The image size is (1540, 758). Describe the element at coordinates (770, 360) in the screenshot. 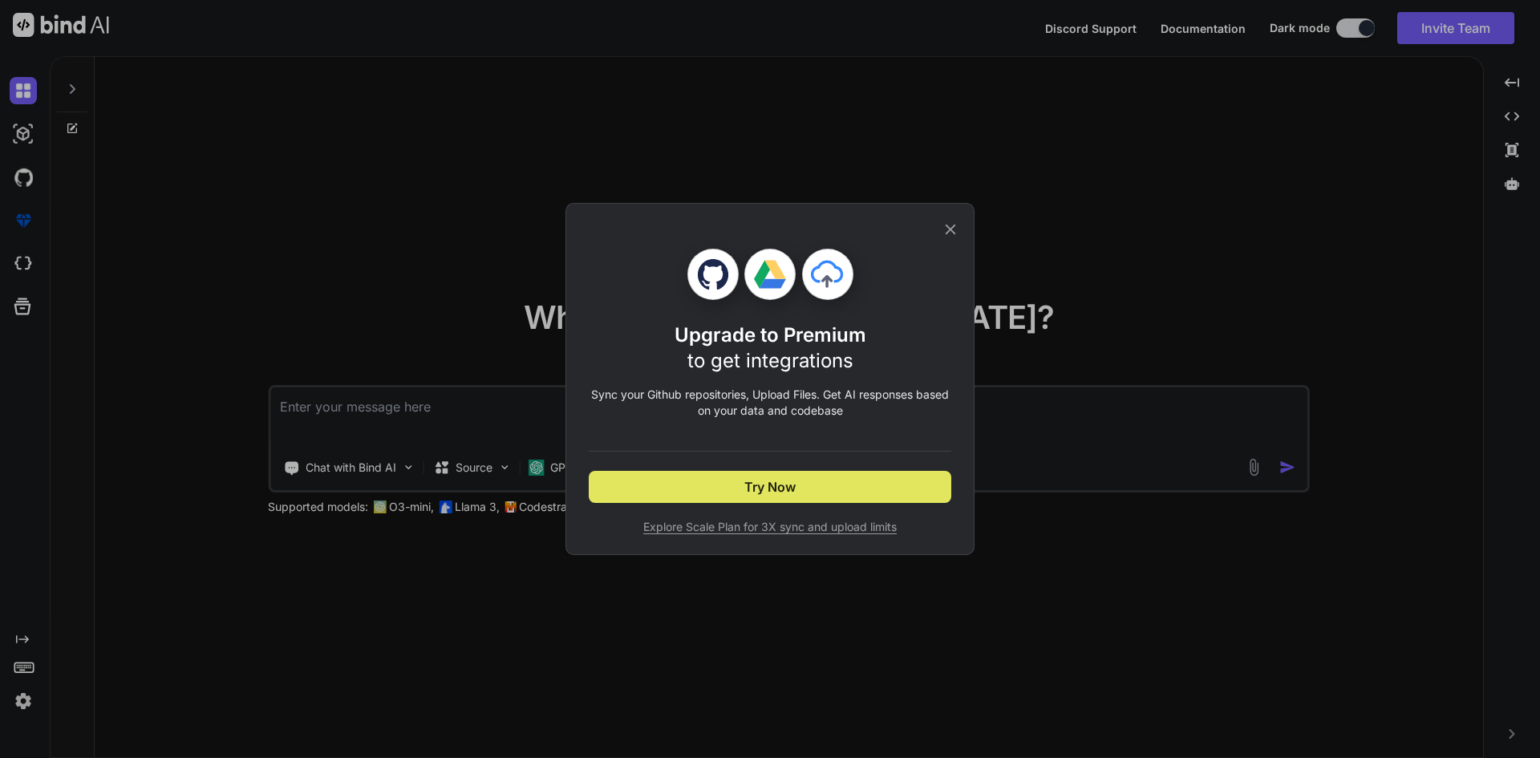

I see `span: to get integrations` at that location.